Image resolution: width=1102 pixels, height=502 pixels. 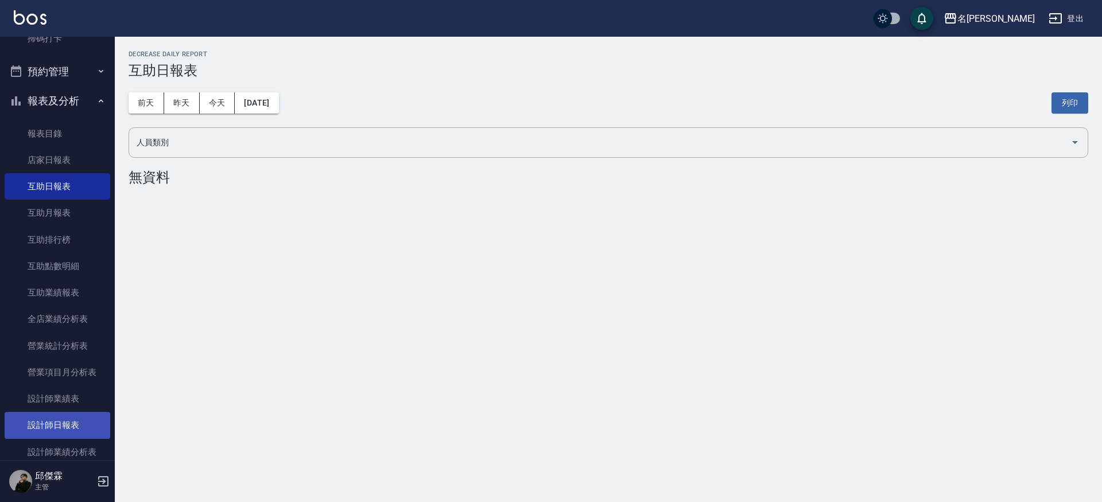 I want to click on button: Open, so click(x=1075, y=142).